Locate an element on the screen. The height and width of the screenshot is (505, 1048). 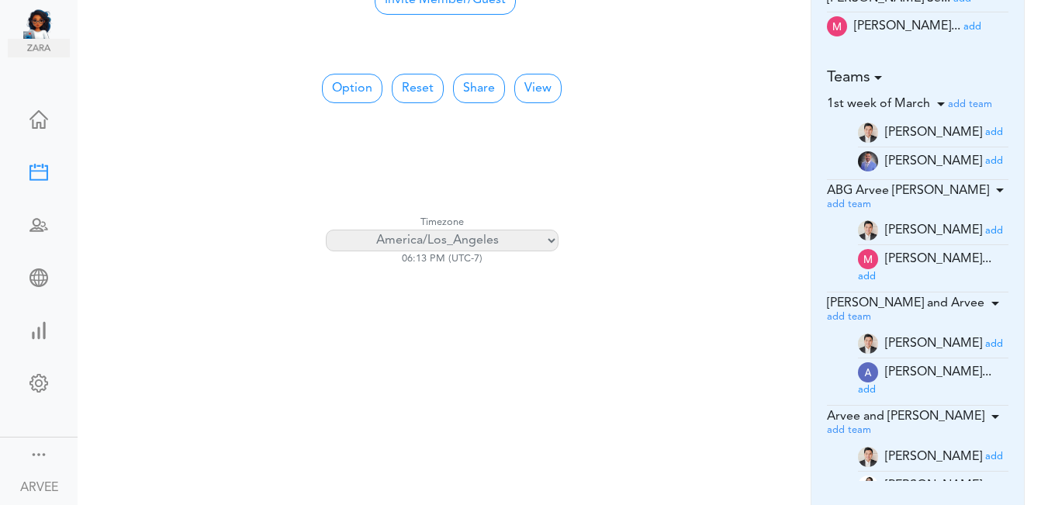
button: View is located at coordinates (537, 88).